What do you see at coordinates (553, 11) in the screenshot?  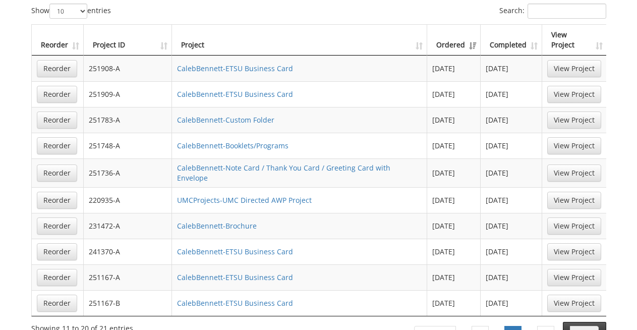 I see `label: Search:` at bounding box center [553, 11].